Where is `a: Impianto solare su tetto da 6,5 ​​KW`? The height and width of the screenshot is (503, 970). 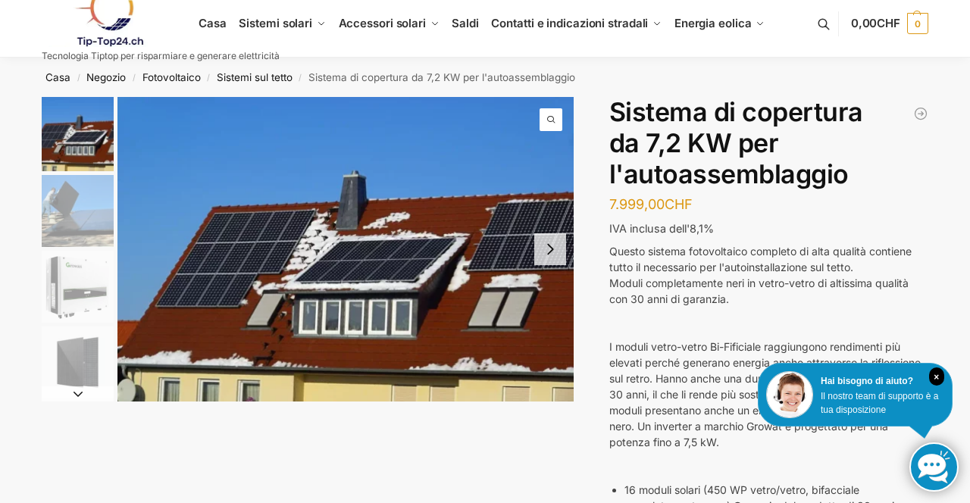 a: Impianto solare su tetto da 6,5 ​​KW is located at coordinates (346, 249).